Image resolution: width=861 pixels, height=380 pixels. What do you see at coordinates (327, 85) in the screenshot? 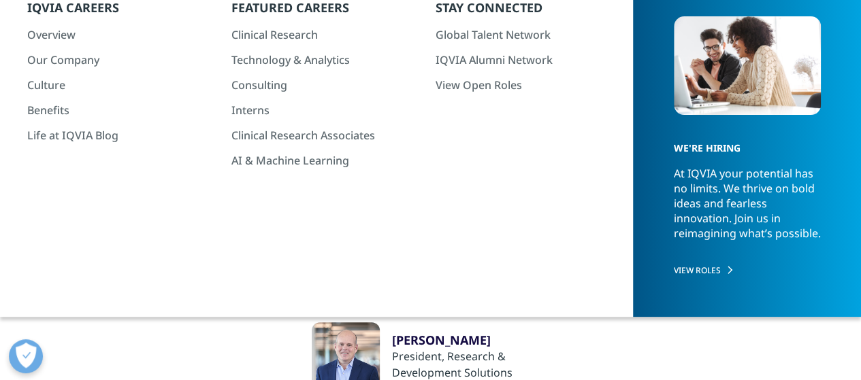
I see `a: Consulting` at bounding box center [327, 85].